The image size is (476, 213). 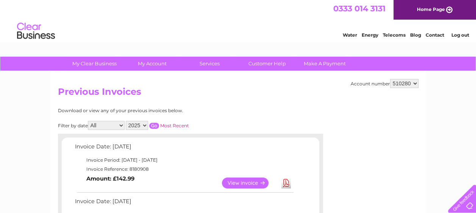 What do you see at coordinates (359, 8) in the screenshot?
I see `a: 0333 014 3131` at bounding box center [359, 8].